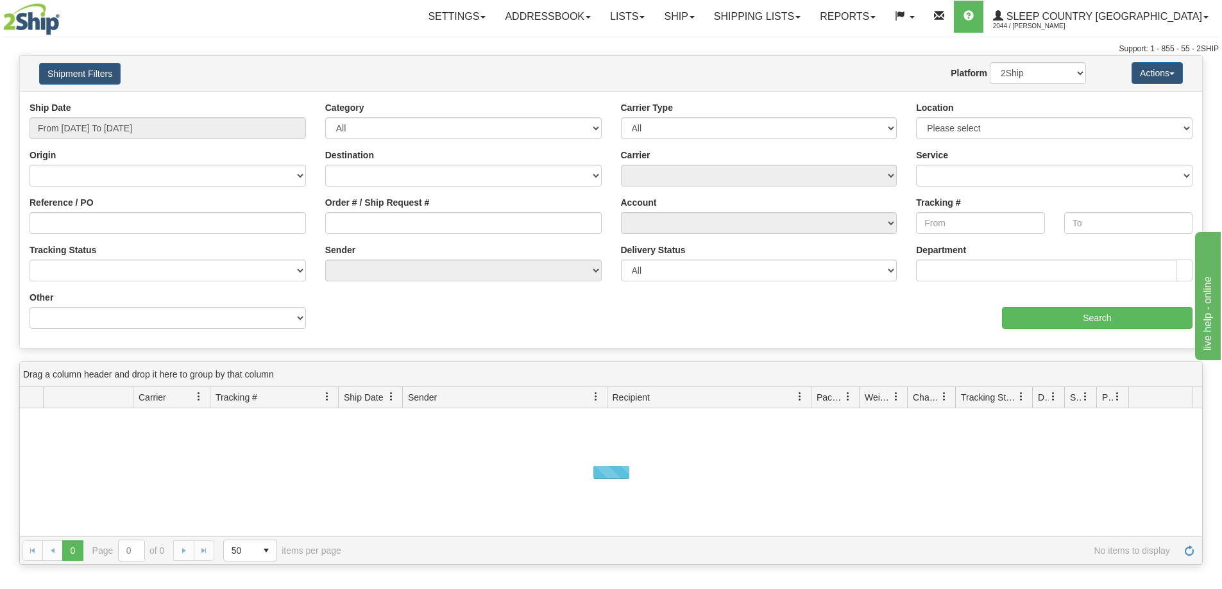  Describe the element at coordinates (344, 108) in the screenshot. I see `label: Category` at that location.